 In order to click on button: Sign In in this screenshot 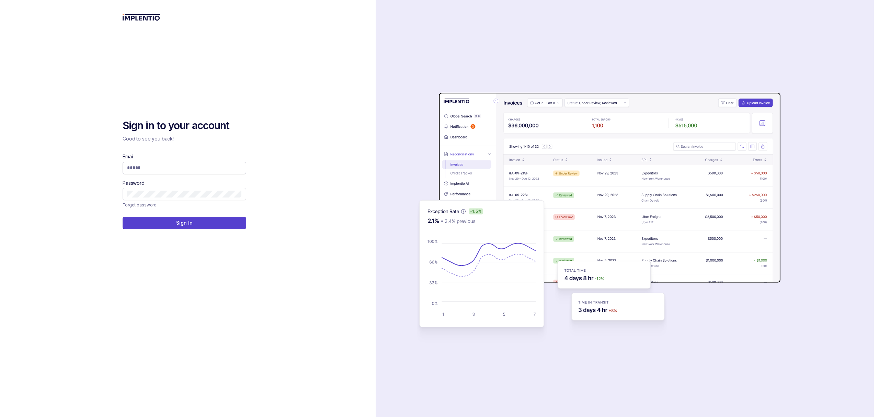, I will do `click(184, 223)`.